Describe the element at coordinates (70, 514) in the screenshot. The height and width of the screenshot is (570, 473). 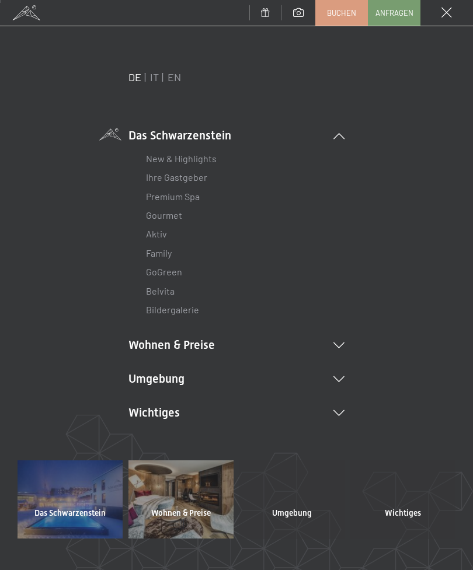
I see `span: Das Schwarzenstein` at that location.